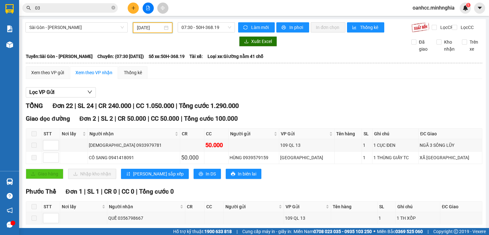 The height and width of the screenshot is (235, 489). I want to click on strong: 0708 023 035 - 0935 103 250, so click(343, 232).